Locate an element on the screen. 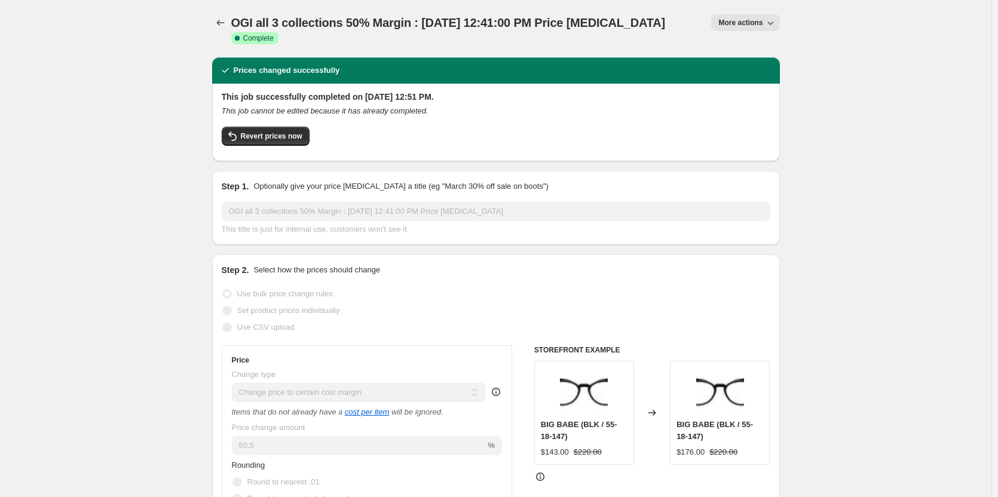  span: Price change amount is located at coordinates (268, 427).